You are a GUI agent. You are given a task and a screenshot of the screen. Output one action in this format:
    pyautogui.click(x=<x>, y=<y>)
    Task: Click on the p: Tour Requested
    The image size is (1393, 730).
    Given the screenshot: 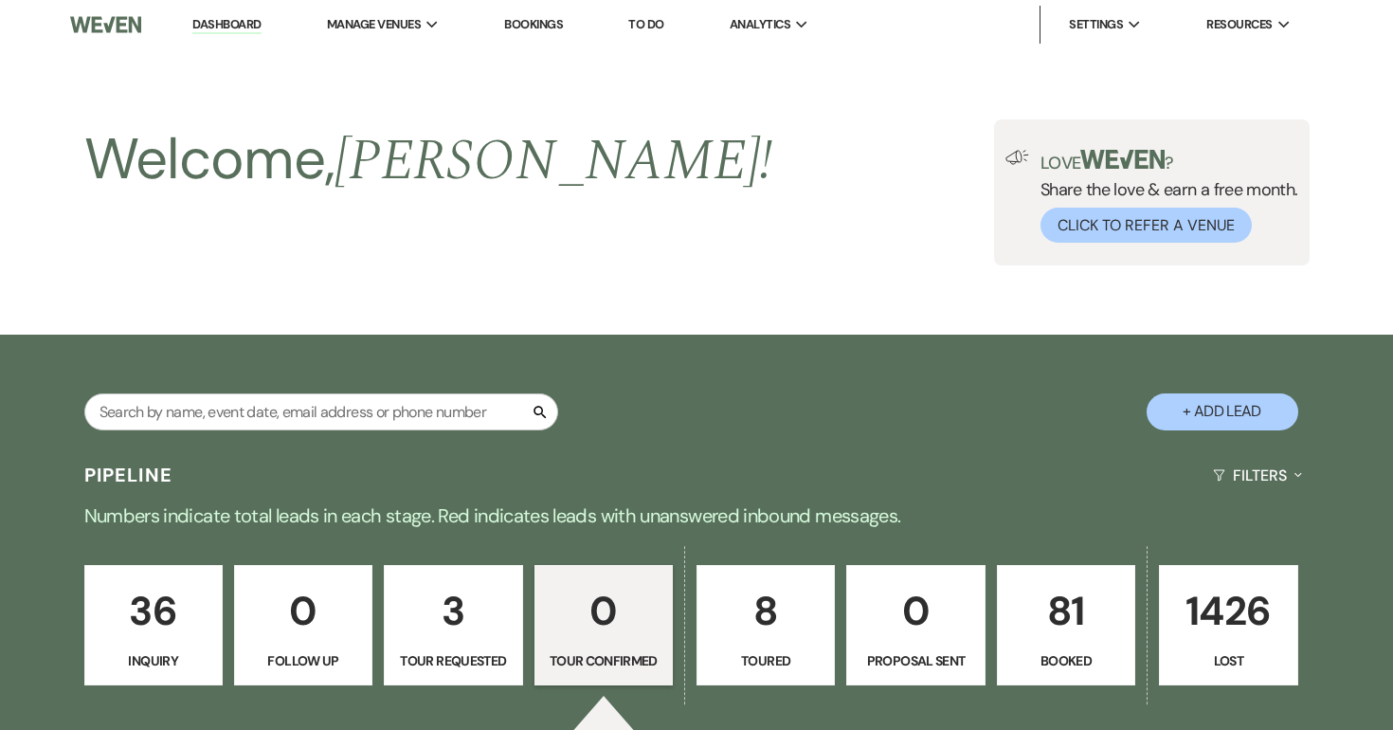 What is the action you would take?
    pyautogui.click(x=453, y=661)
    